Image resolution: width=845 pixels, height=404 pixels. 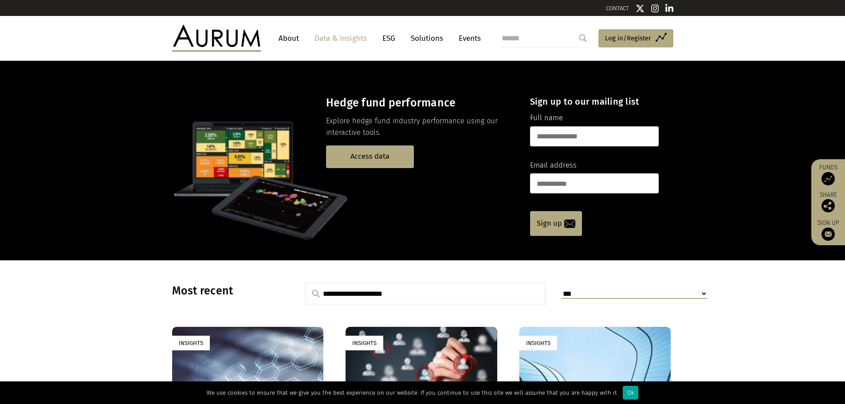 I want to click on a: Funds, so click(x=828, y=174).